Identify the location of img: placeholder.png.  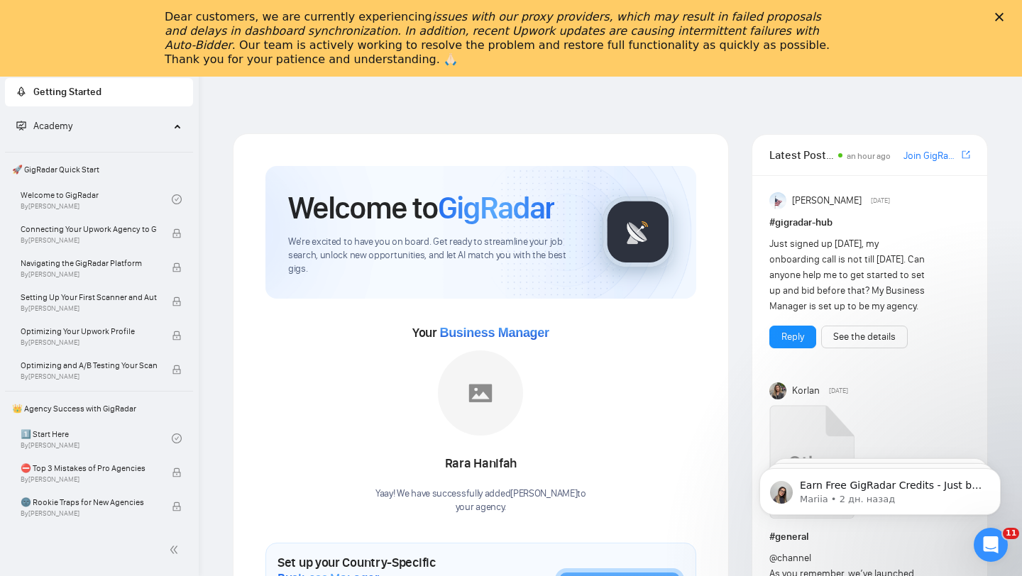
(480, 393).